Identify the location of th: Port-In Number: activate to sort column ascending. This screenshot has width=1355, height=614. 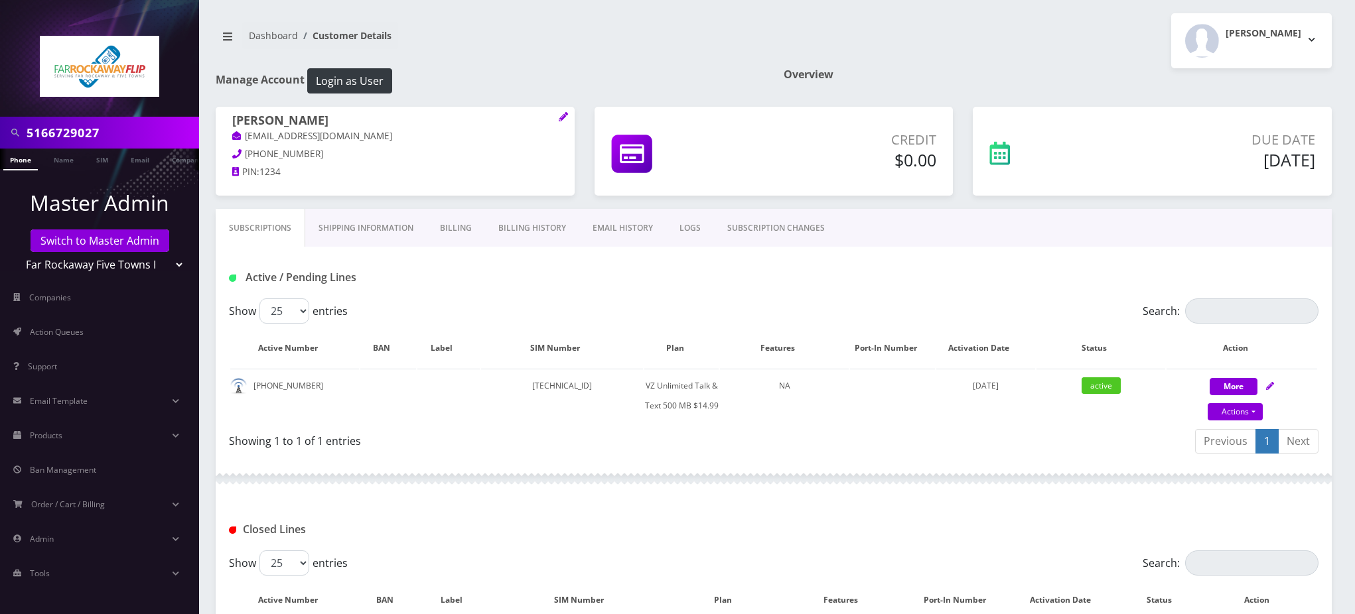
(892, 348).